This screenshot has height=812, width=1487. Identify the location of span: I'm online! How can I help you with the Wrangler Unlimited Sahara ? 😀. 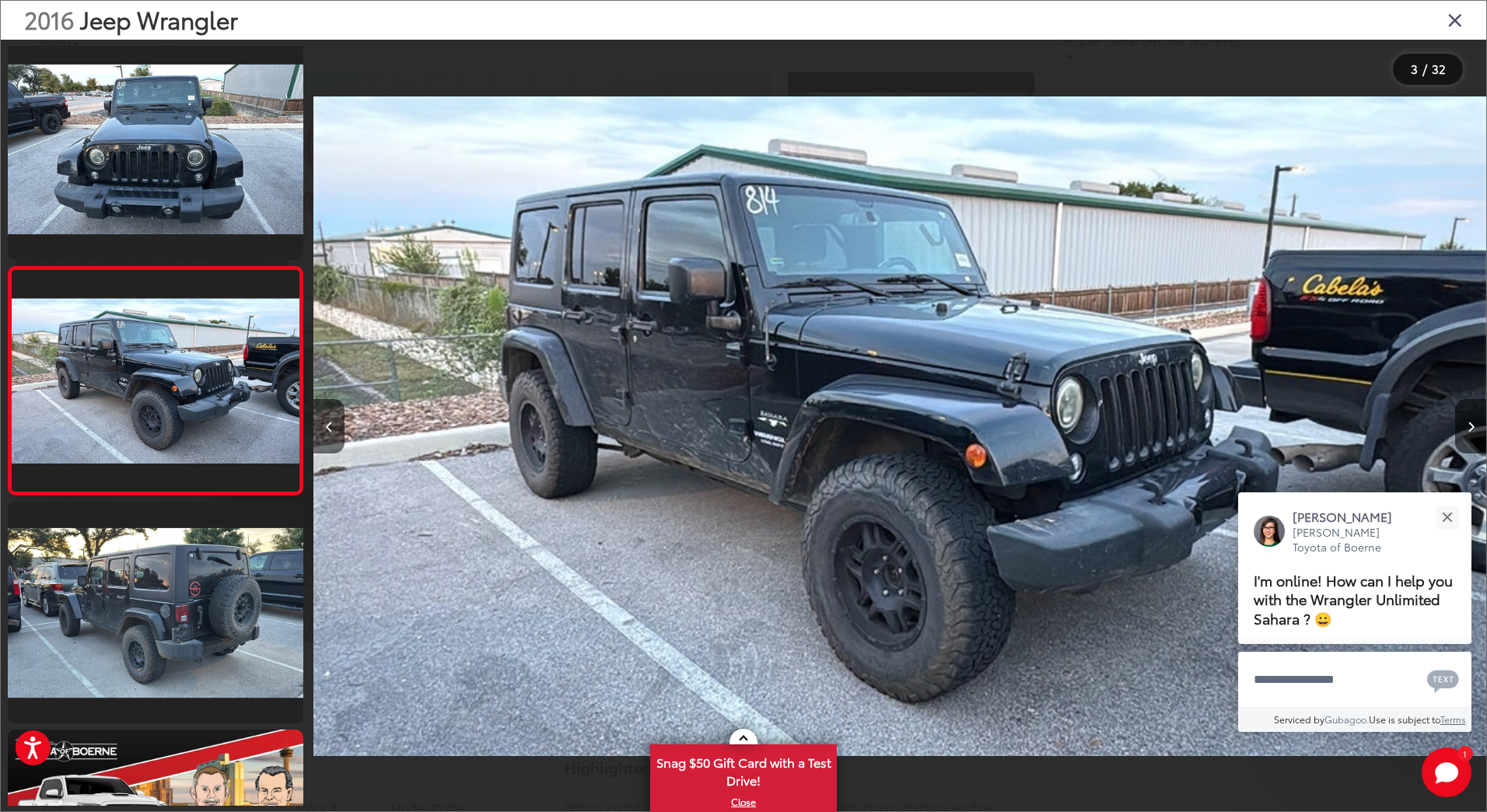
(1353, 600).